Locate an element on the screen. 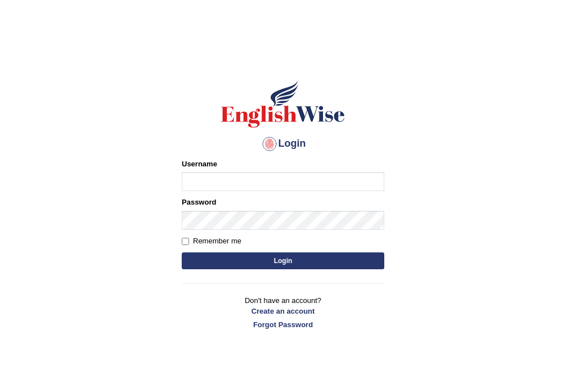 The width and height of the screenshot is (566, 371). label: Password is located at coordinates (199, 202).